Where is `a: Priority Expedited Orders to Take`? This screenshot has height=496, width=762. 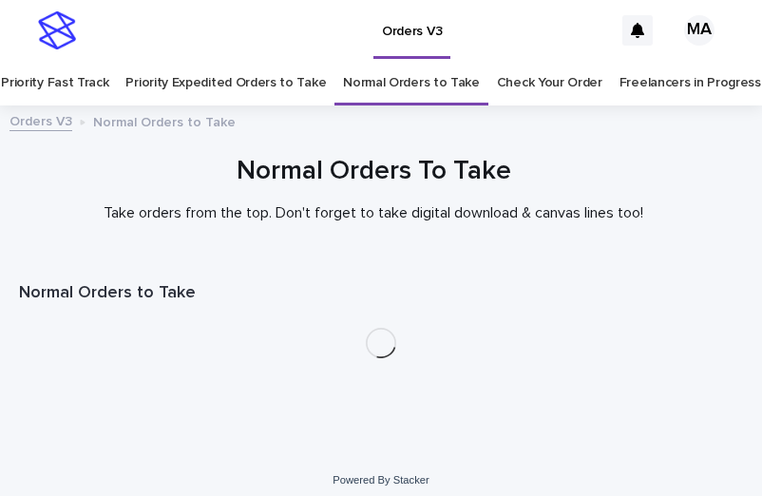
a: Priority Expedited Orders to Take is located at coordinates (225, 83).